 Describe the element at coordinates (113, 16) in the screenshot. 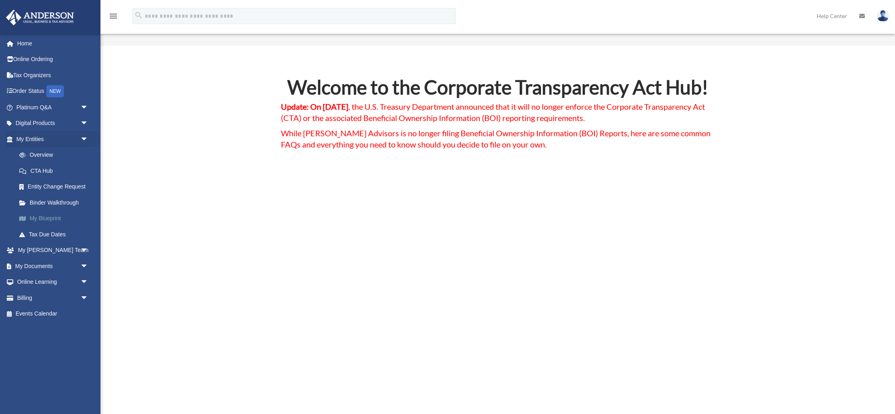

I see `i: menu` at that location.